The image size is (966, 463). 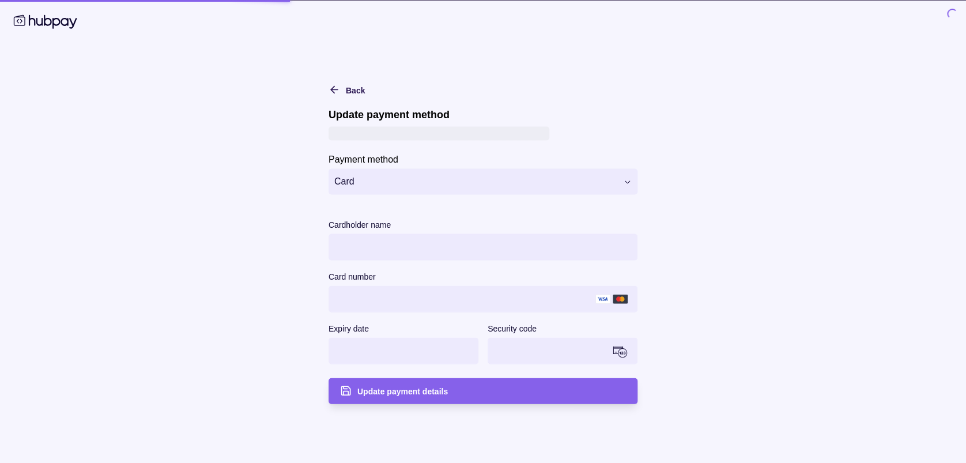 I want to click on label: Cardholder name, so click(x=360, y=224).